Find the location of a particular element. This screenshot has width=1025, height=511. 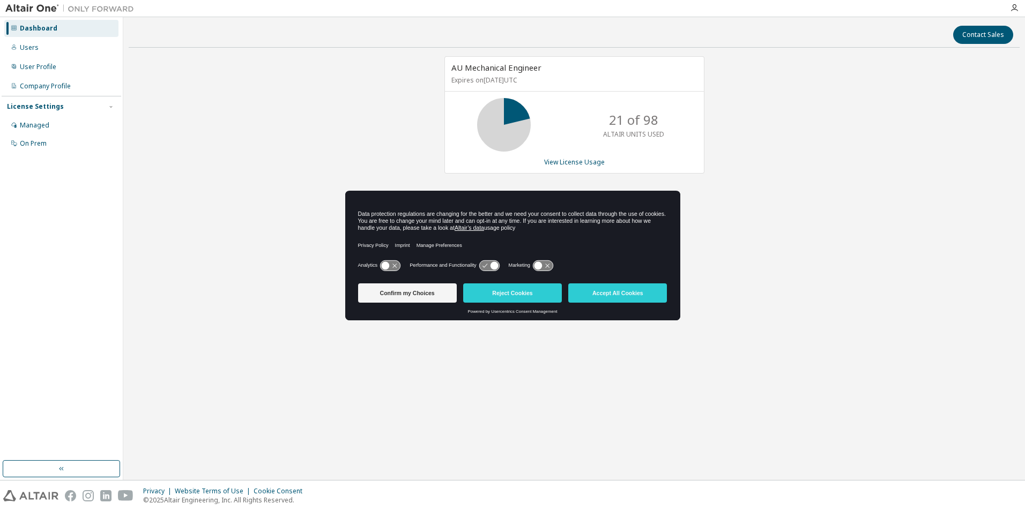

div: User Profile is located at coordinates (38, 67).